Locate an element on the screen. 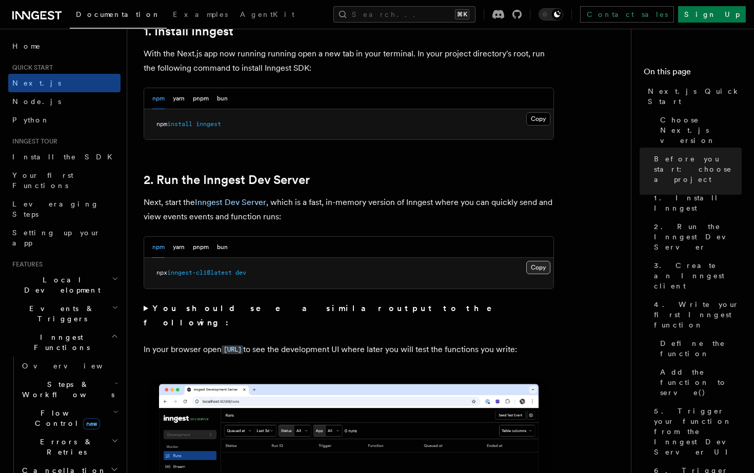 The image size is (754, 473). a: Inngest Dev Server is located at coordinates (230, 202).